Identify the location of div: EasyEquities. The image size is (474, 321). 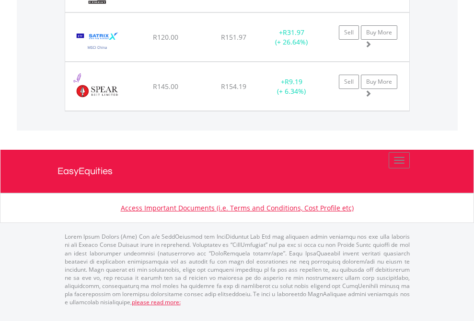
(237, 171).